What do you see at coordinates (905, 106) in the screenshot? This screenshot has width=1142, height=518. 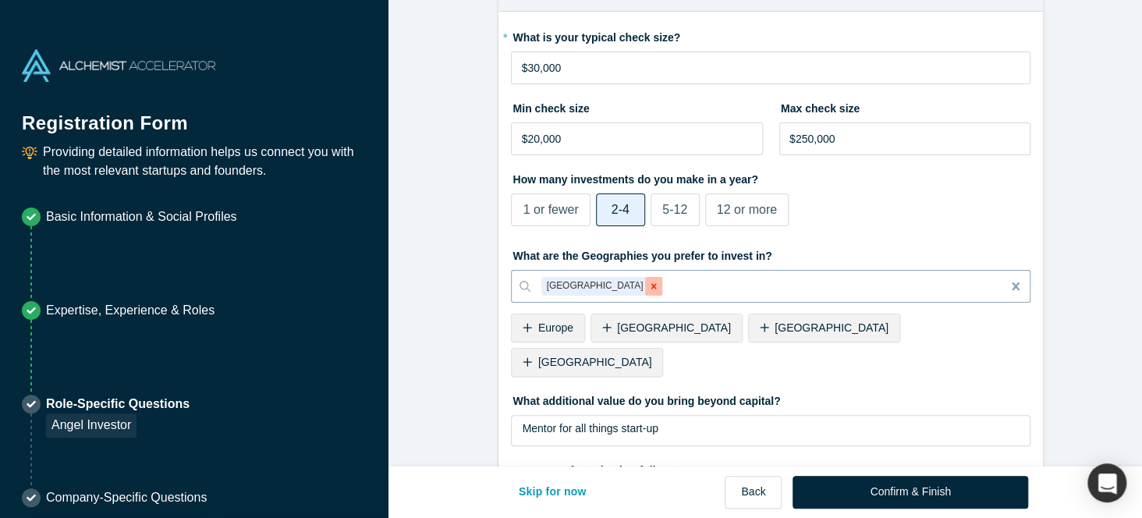 I see `label: Max check size` at bounding box center [905, 106].